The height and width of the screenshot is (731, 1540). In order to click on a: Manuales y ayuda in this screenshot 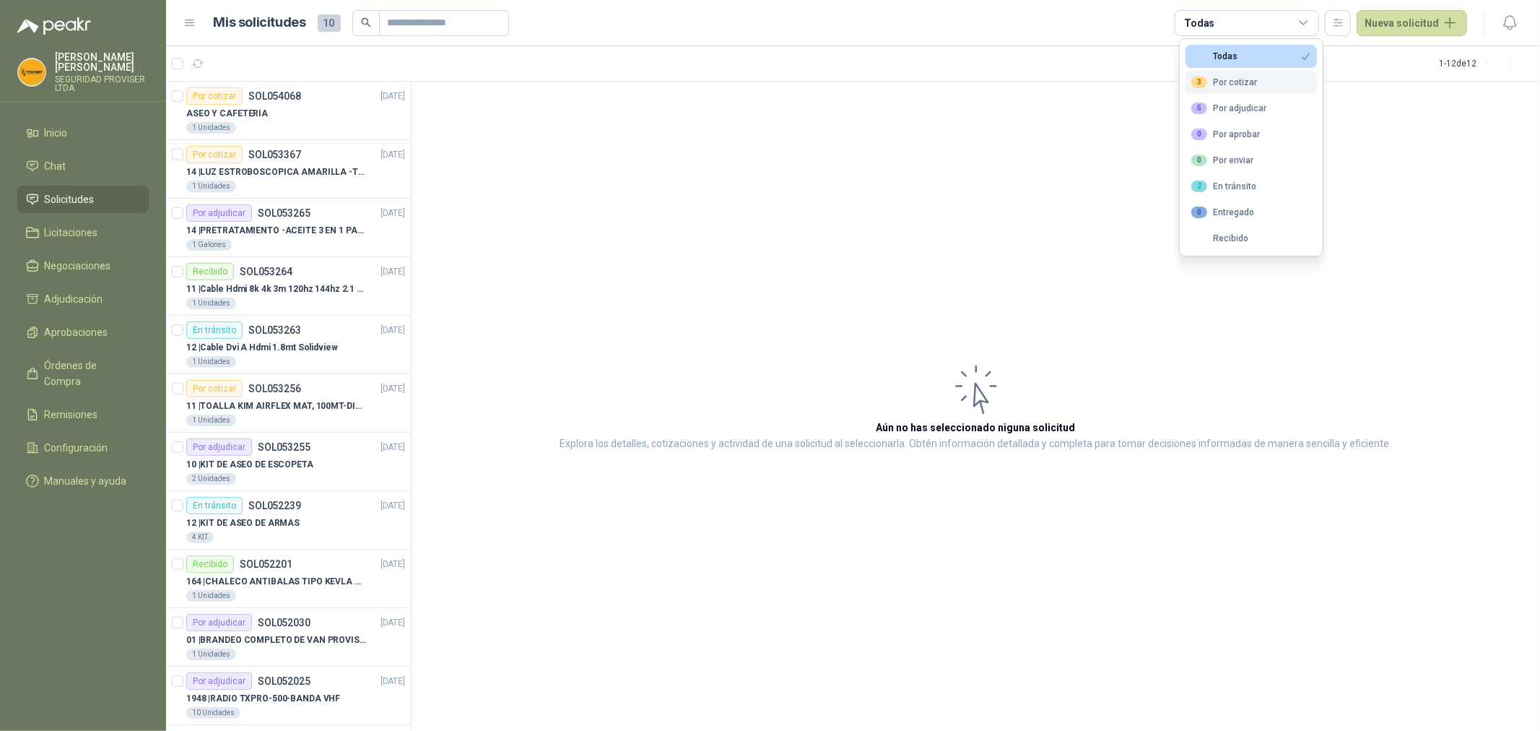, I will do `click(83, 481)`.